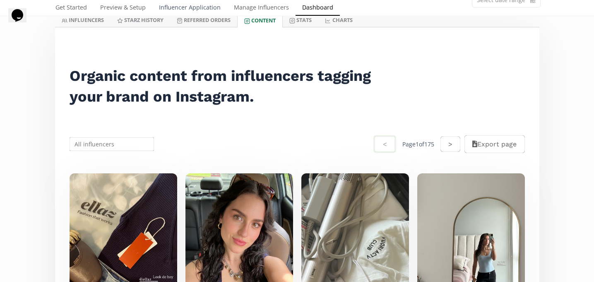 The height and width of the screenshot is (282, 594). Describe the element at coordinates (140, 20) in the screenshot. I see `a: Starz HISTORY` at that location.